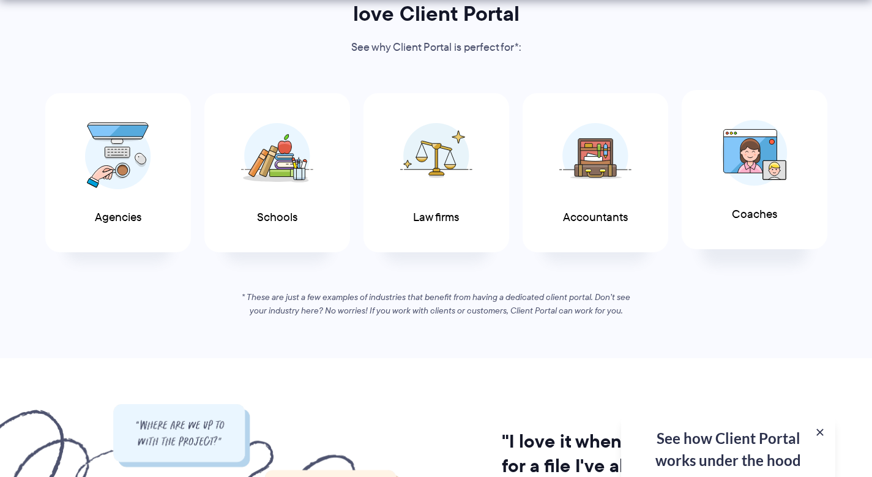  What do you see at coordinates (277, 217) in the screenshot?
I see `span: Schools` at bounding box center [277, 217].